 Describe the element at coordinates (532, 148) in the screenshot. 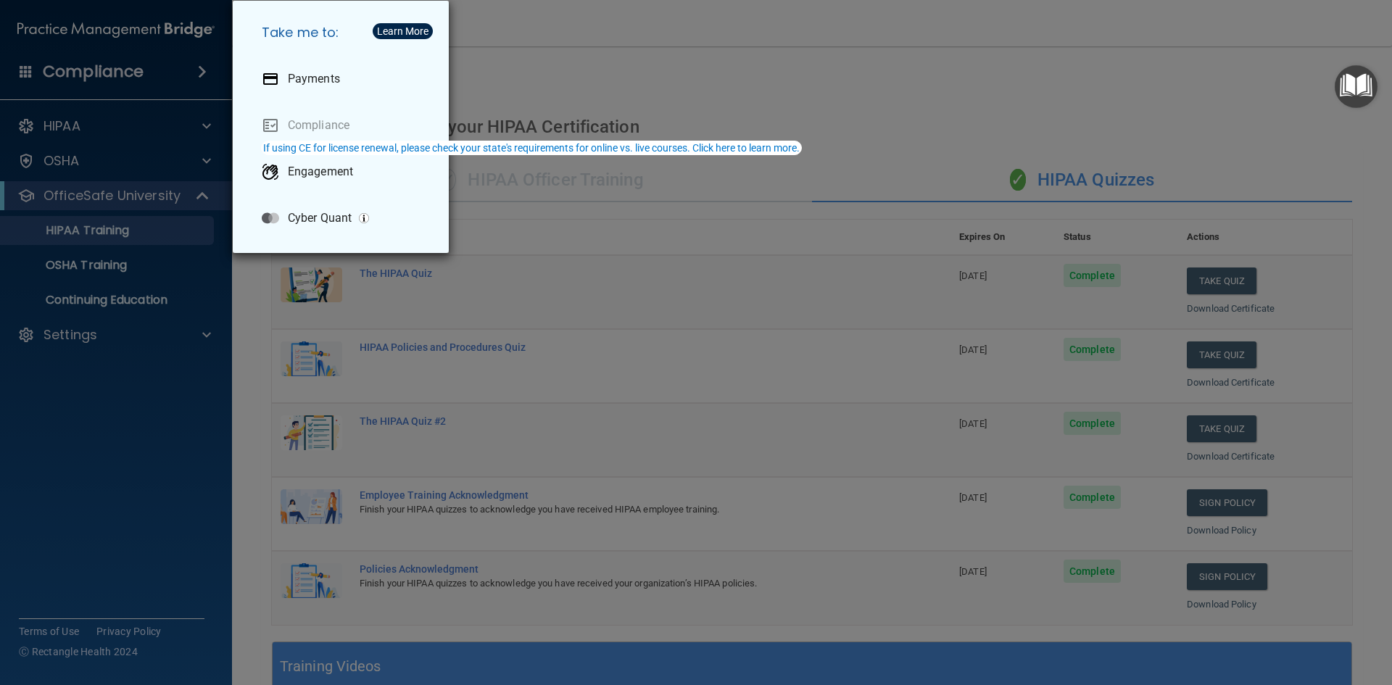

I see `div: If using CE for license renewal, please check your state's requirements for online vs. live cours...` at that location.